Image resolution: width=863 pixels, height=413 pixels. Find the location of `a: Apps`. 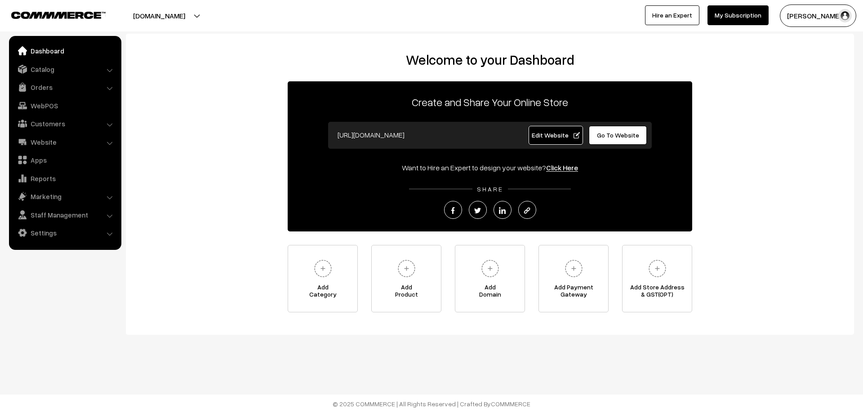

a: Apps is located at coordinates (65, 160).